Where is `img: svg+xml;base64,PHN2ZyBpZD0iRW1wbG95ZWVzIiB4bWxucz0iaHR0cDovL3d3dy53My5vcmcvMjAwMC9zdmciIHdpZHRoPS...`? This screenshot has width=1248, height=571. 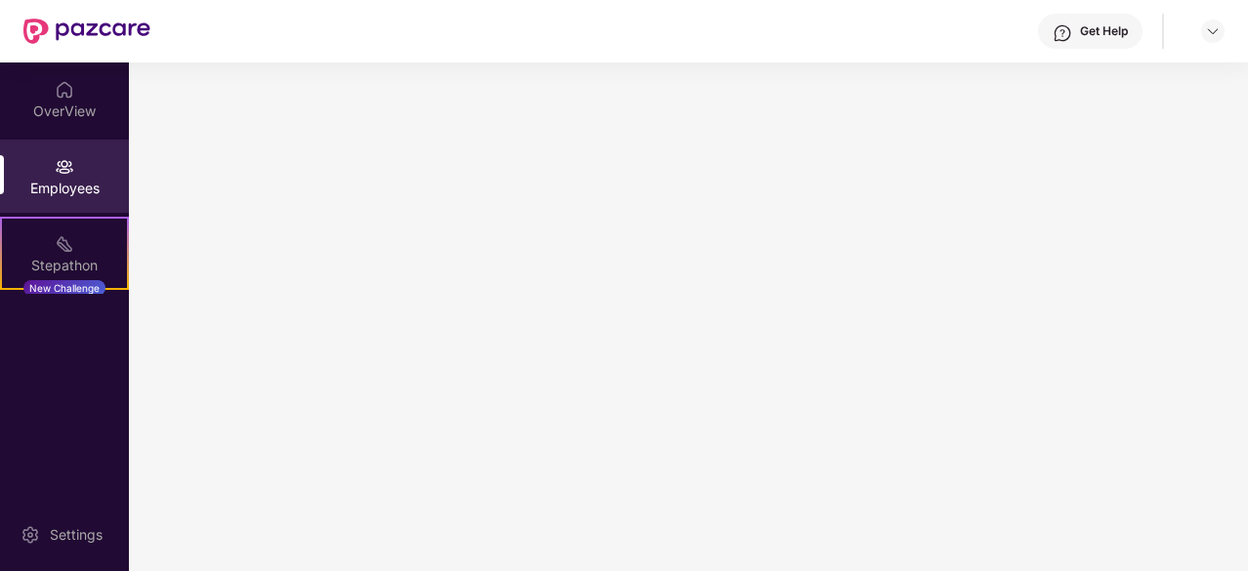 img: svg+xml;base64,PHN2ZyBpZD0iRW1wbG95ZWVzIiB4bWxucz0iaHR0cDovL3d3dy53My5vcmcvMjAwMC9zdmciIHdpZHRoPS... is located at coordinates (64, 167).